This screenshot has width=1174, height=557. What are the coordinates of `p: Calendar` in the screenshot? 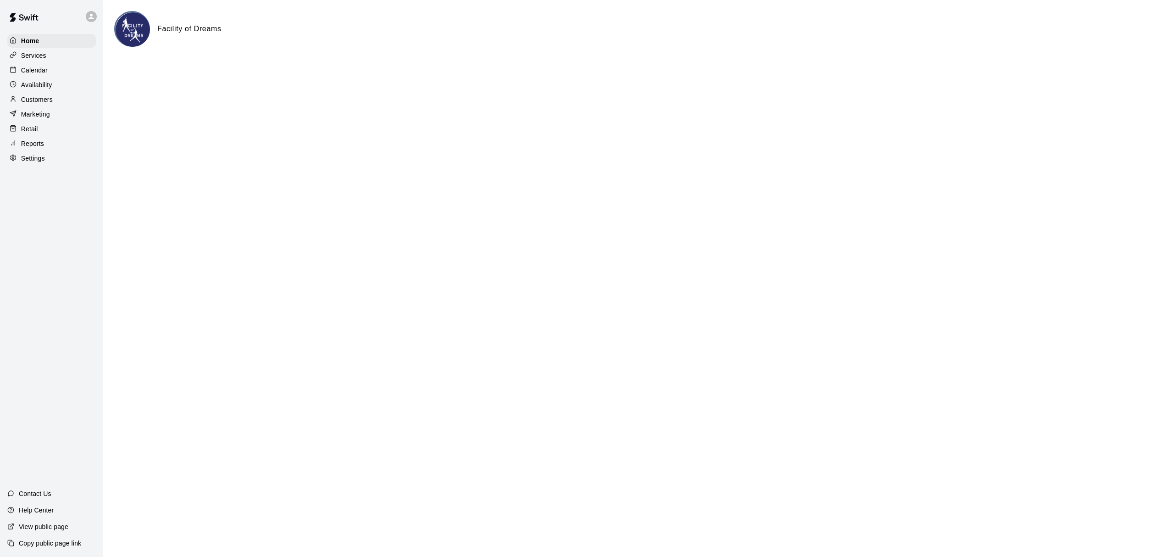 It's located at (34, 70).